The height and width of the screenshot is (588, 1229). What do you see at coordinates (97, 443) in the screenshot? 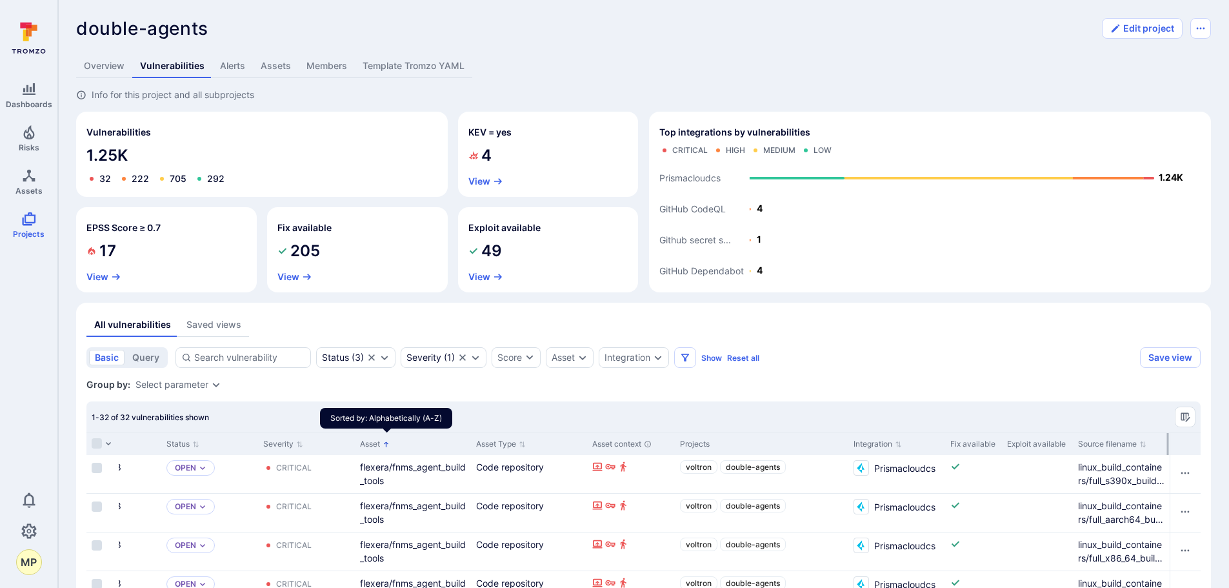
I see `span: Select all rows` at bounding box center [97, 443].